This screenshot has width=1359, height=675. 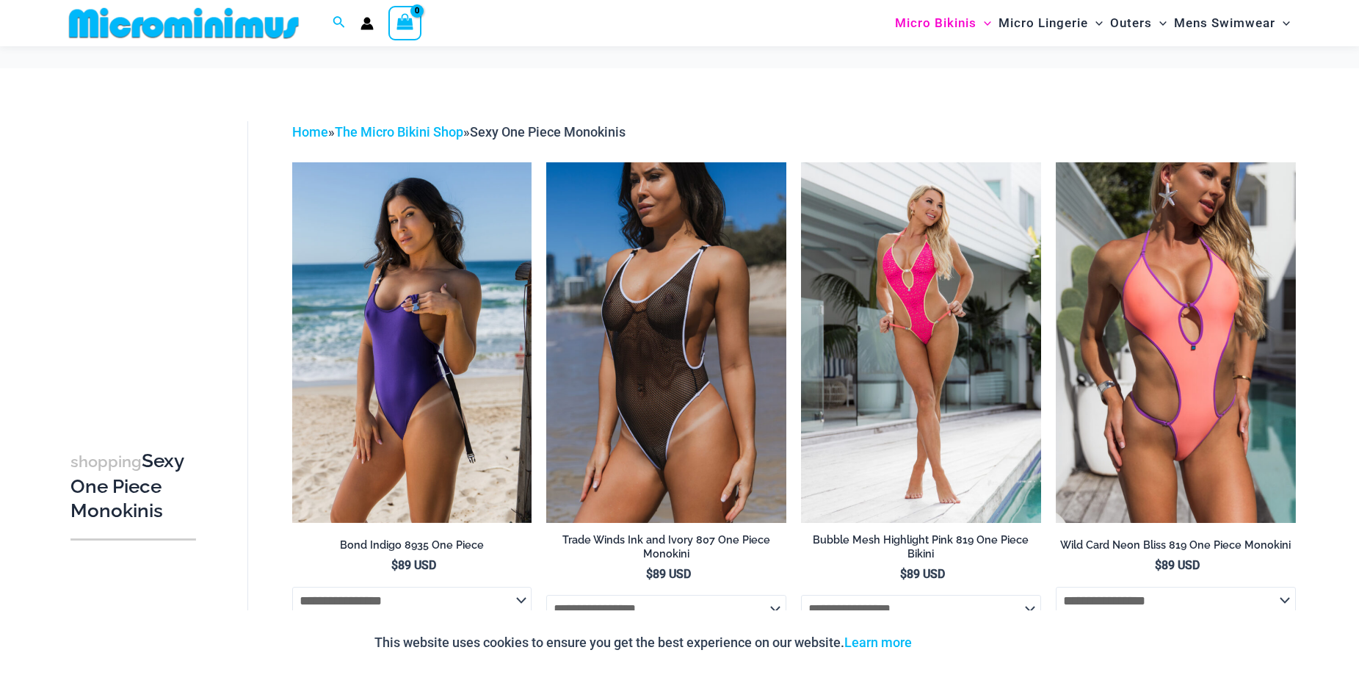 I want to click on a: Home, so click(x=310, y=131).